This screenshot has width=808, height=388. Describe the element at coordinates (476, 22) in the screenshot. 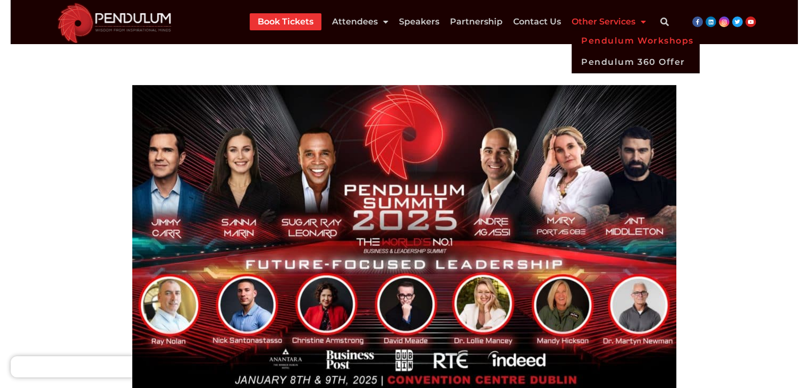

I see `a: Partnership` at that location.